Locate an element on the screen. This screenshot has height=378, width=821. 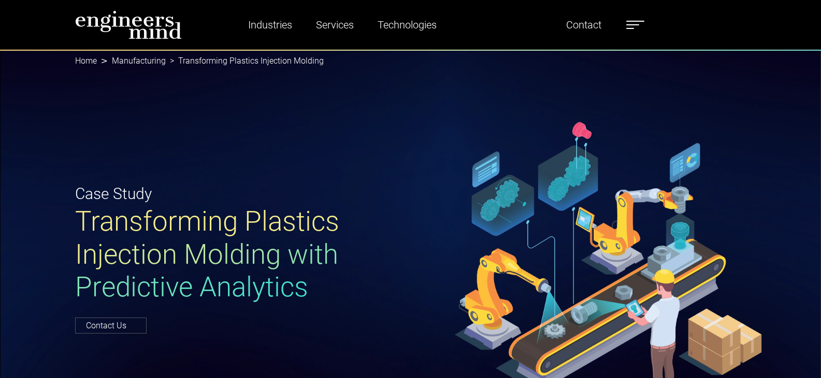
span: Transforming Plastics Injection Molding with Predictive Analytics is located at coordinates (207, 254).